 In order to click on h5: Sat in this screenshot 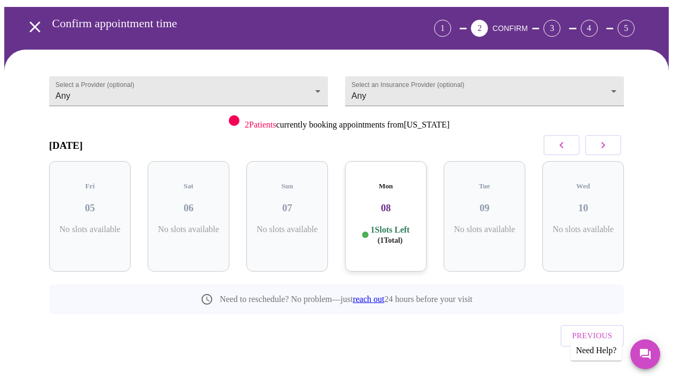, I will do `click(188, 186)`.